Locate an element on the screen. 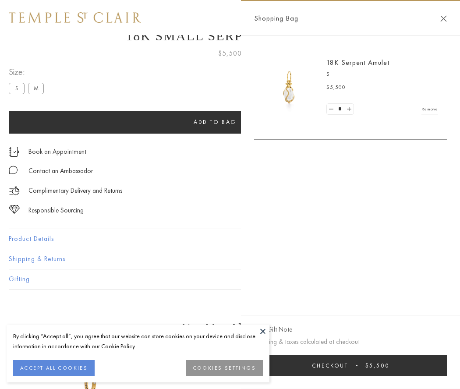  div: Contact an Ambassador is located at coordinates (60, 171).